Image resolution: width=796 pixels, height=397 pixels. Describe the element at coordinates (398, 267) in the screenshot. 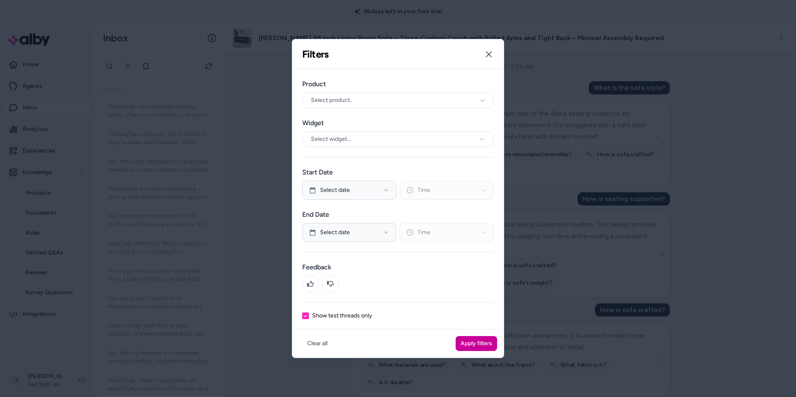

I see `label: Feedback` at that location.